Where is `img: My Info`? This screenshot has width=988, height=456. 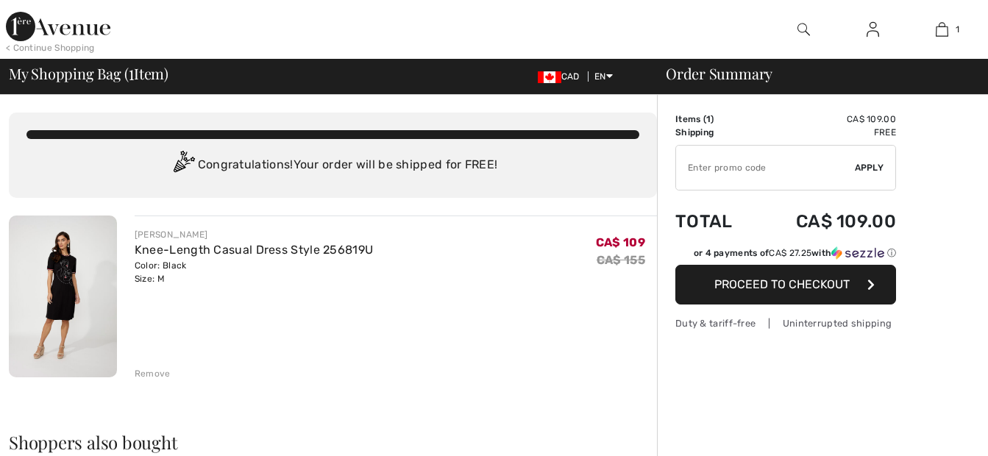
img: My Info is located at coordinates (873, 29).